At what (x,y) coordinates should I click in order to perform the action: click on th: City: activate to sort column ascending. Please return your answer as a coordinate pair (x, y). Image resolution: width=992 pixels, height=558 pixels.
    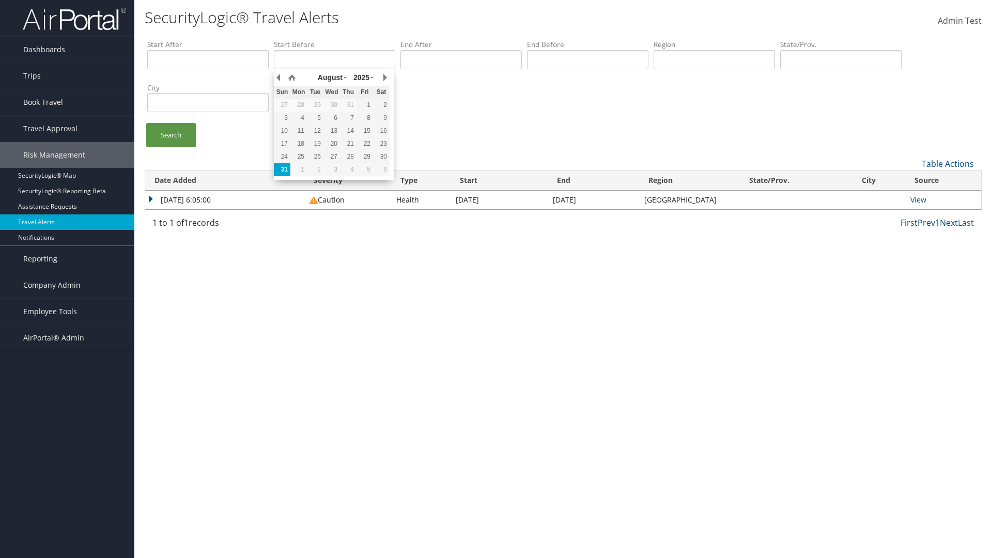
    Looking at the image, I should click on (879, 180).